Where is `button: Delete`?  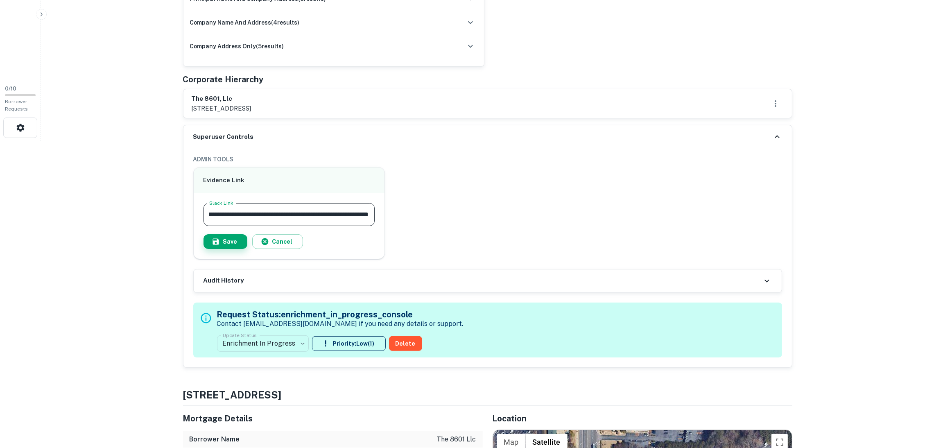
button: Delete is located at coordinates (405, 343).